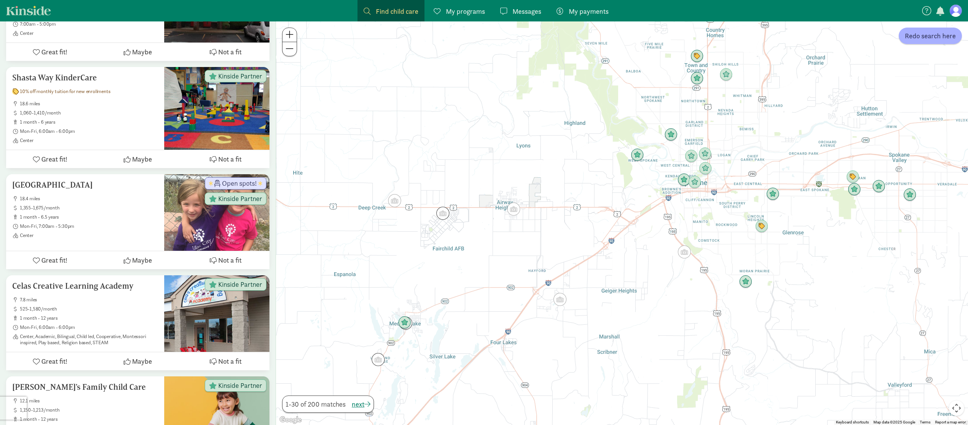  Describe the element at coordinates (894, 422) in the screenshot. I see `span: Map data ©2025 Google` at that location.